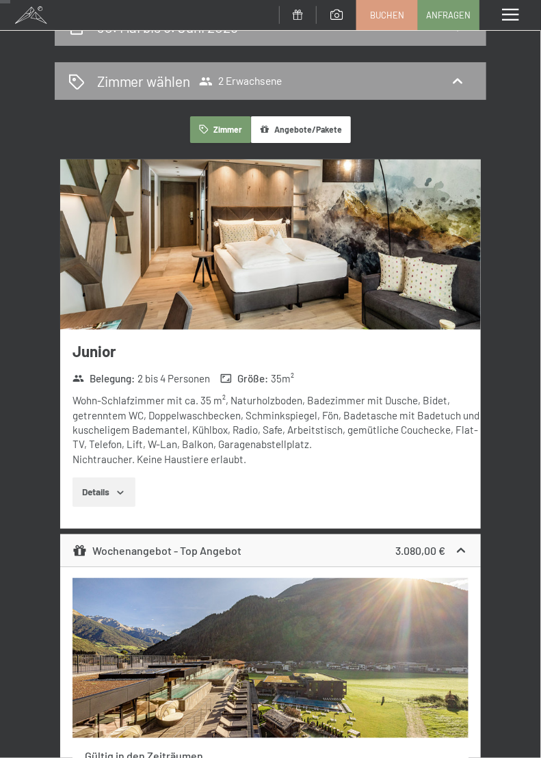 This screenshot has width=541, height=758. I want to click on button: Angebote/Pakete, so click(301, 129).